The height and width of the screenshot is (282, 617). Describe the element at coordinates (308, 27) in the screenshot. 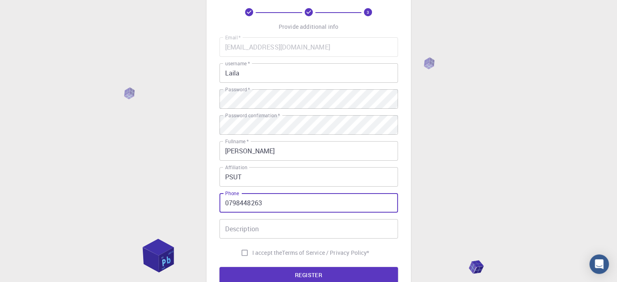

I see `p: Provide additional info` at that location.